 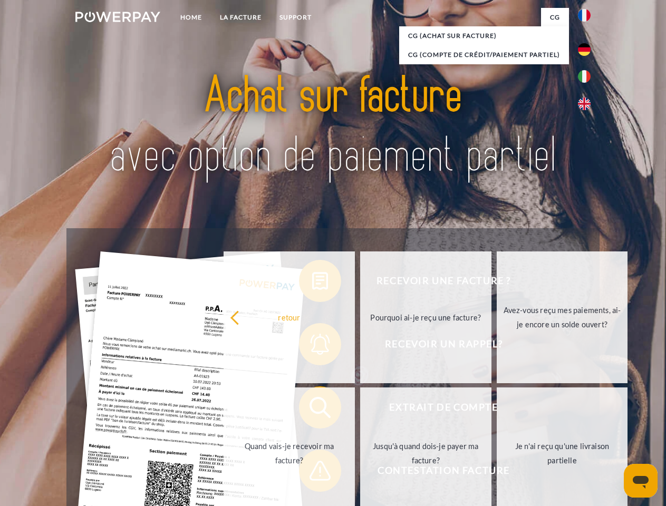 I want to click on img: it, so click(x=584, y=76).